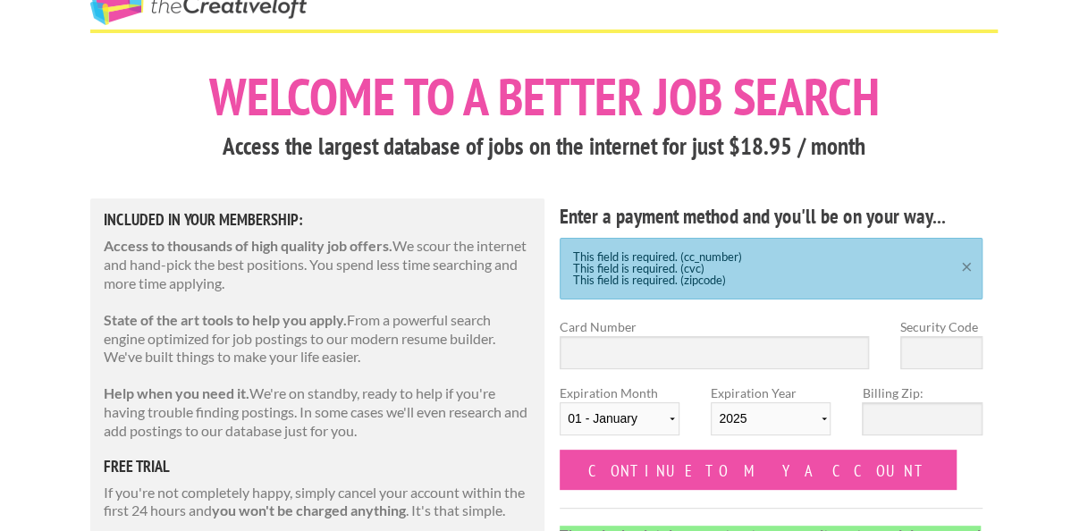 The height and width of the screenshot is (531, 1088). I want to click on p: If you're not completely happy, simply cancel your account within the first 24 hours and . It's t..., so click(317, 502).